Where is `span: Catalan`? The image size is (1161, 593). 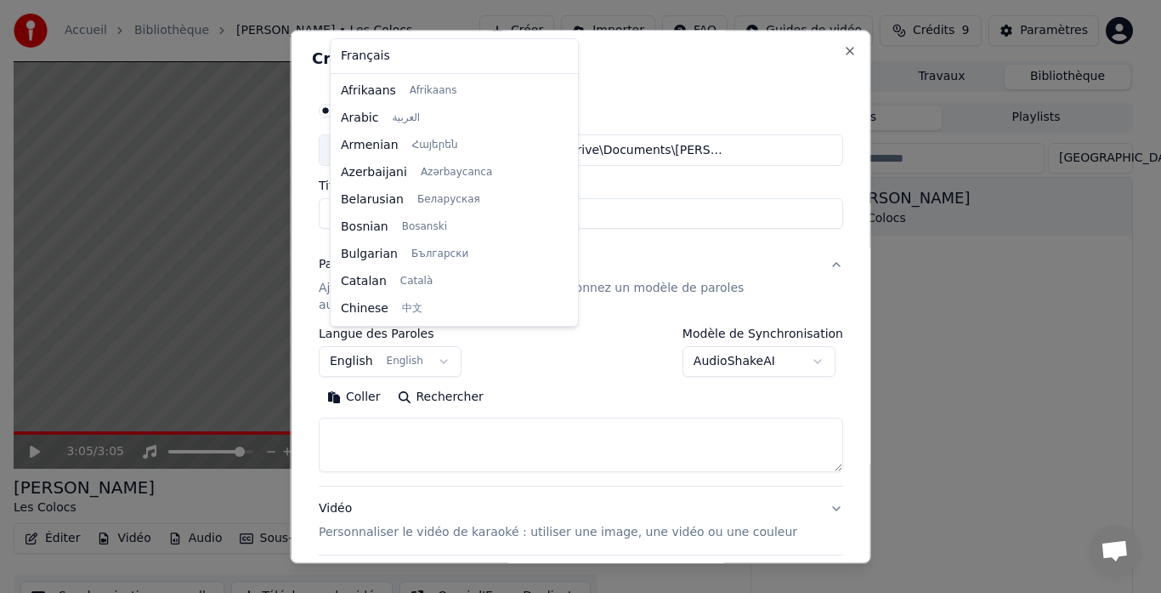
span: Catalan is located at coordinates (364, 281).